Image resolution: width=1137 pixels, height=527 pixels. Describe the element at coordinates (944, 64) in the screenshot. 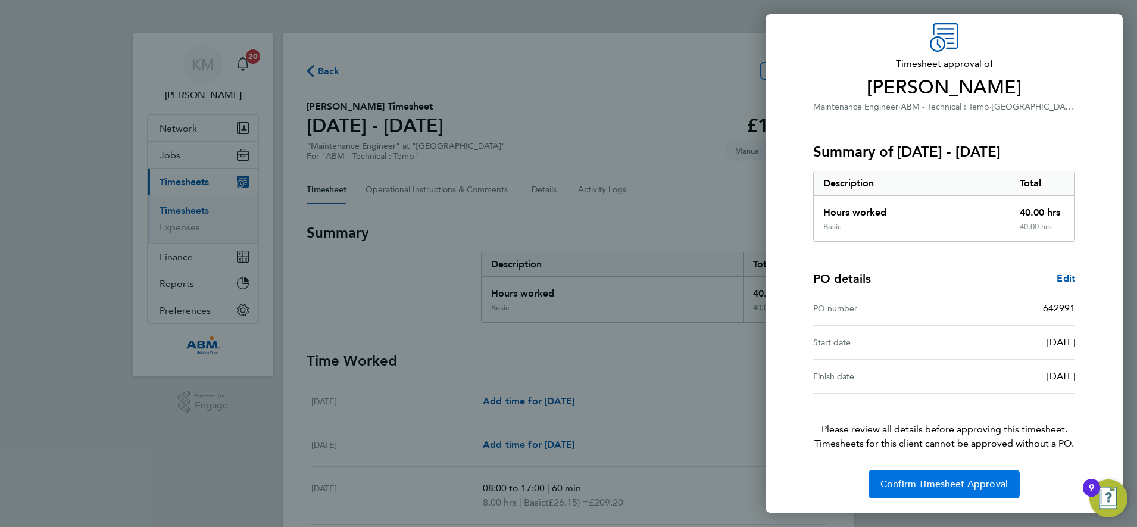

I see `span: Timesheet approval of` at that location.